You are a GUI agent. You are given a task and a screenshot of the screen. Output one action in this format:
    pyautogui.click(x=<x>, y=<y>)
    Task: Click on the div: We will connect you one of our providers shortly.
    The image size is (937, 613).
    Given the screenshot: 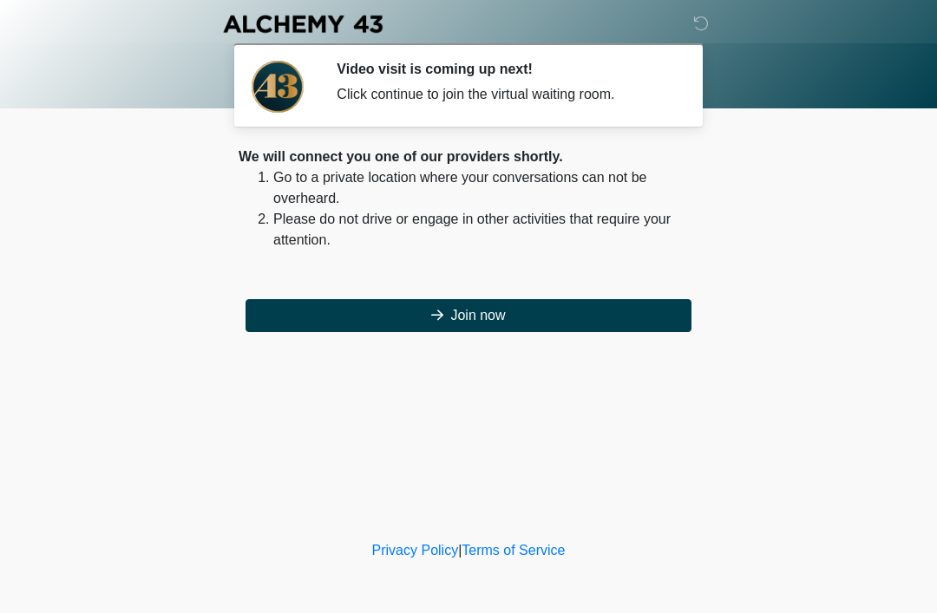 What is the action you would take?
    pyautogui.click(x=468, y=157)
    